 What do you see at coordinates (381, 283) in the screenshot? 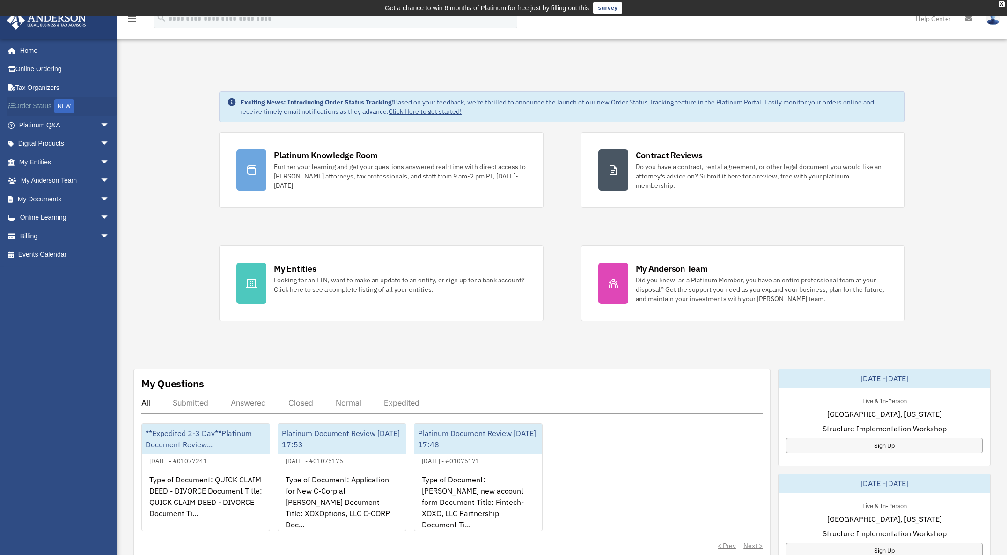
I see `a: My Entities Looking for an EIN, want to make an update to an entity, or sign up for a bank accoun...` at bounding box center [381, 283].